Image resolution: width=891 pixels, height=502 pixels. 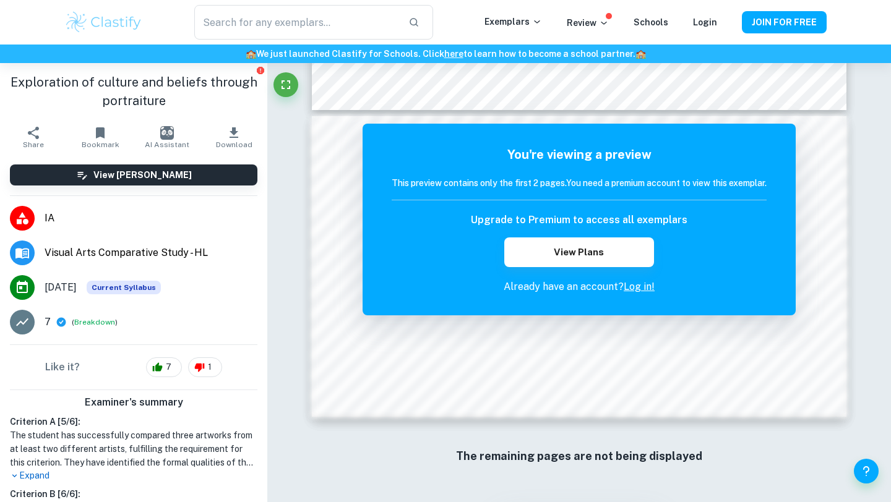 What do you see at coordinates (588, 23) in the screenshot?
I see `p: Review` at bounding box center [588, 23].